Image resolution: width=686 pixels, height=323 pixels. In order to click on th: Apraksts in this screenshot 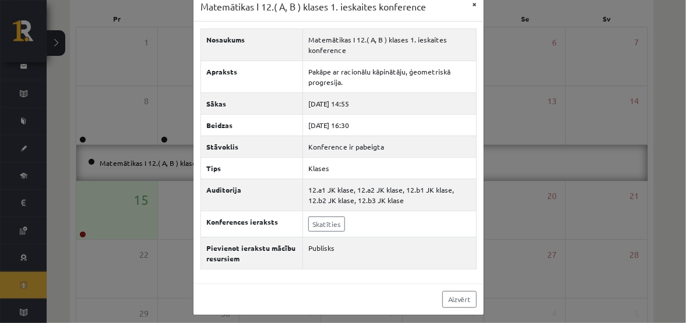, I will do `click(252, 76)`.